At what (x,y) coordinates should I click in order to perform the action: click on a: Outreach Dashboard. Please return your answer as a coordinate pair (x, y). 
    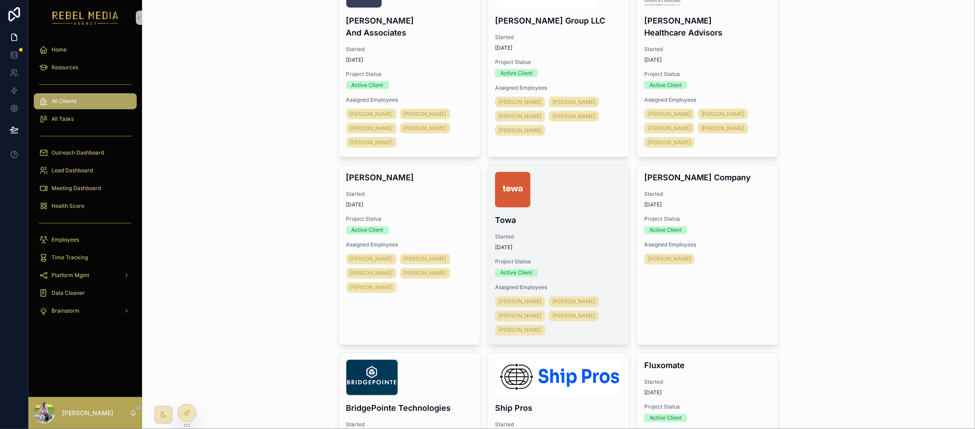
    Looking at the image, I should click on (85, 153).